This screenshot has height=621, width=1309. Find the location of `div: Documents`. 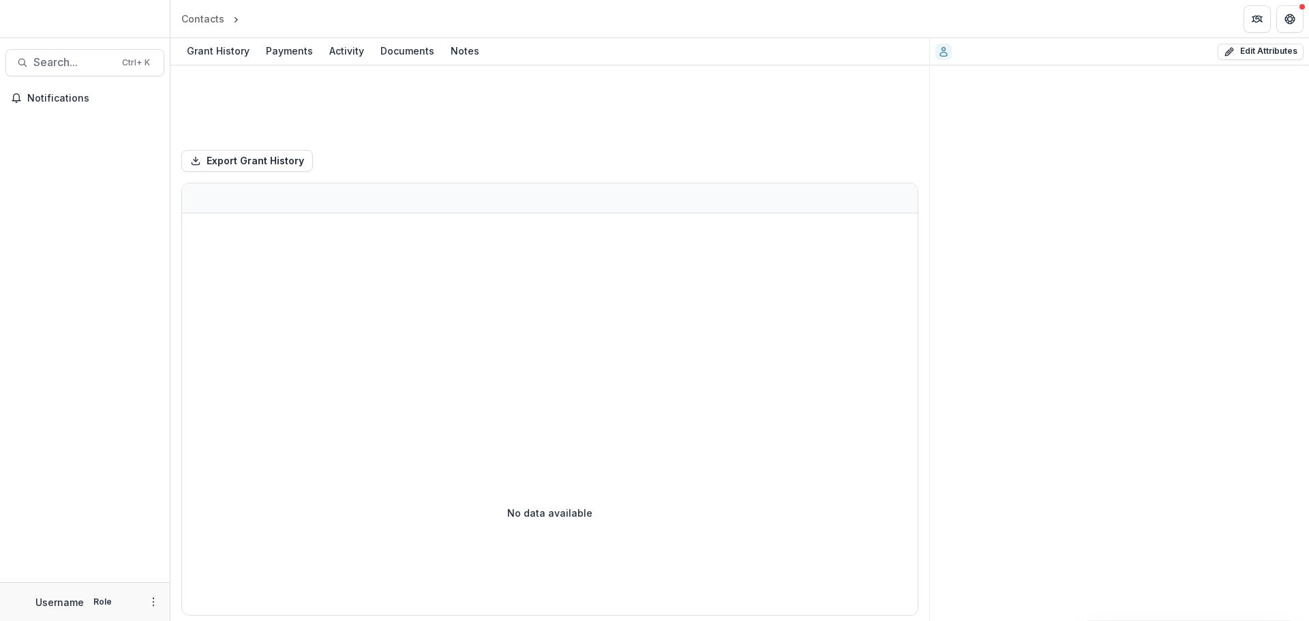

div: Documents is located at coordinates (407, 50).